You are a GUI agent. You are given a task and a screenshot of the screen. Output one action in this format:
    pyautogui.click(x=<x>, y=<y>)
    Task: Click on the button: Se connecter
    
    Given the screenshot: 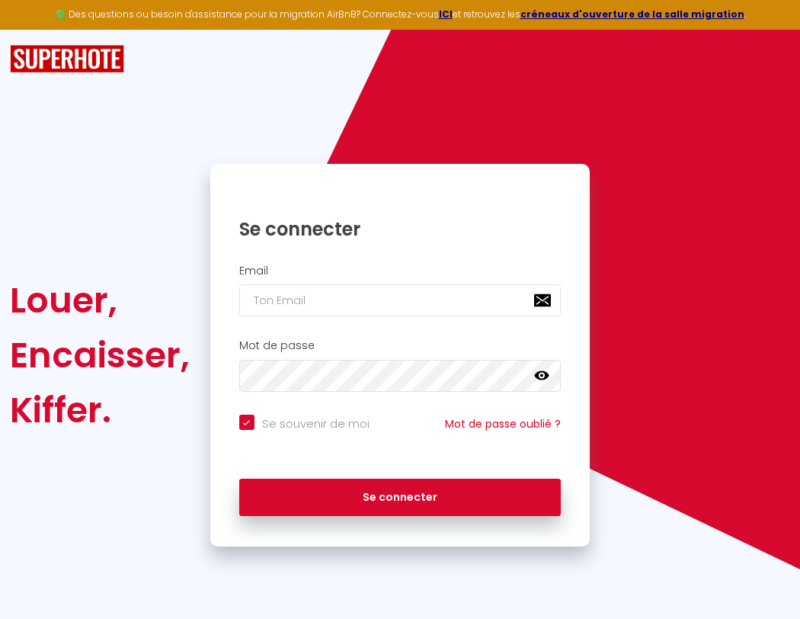 What is the action you would take?
    pyautogui.click(x=400, y=498)
    